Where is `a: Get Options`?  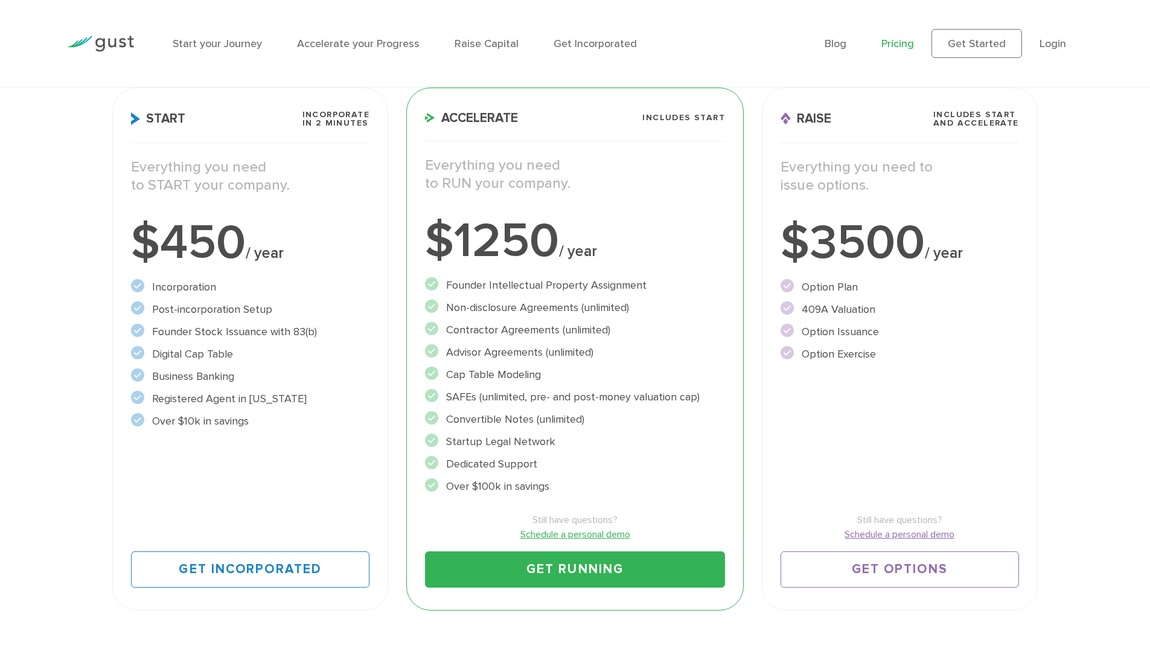 a: Get Options is located at coordinates (900, 569).